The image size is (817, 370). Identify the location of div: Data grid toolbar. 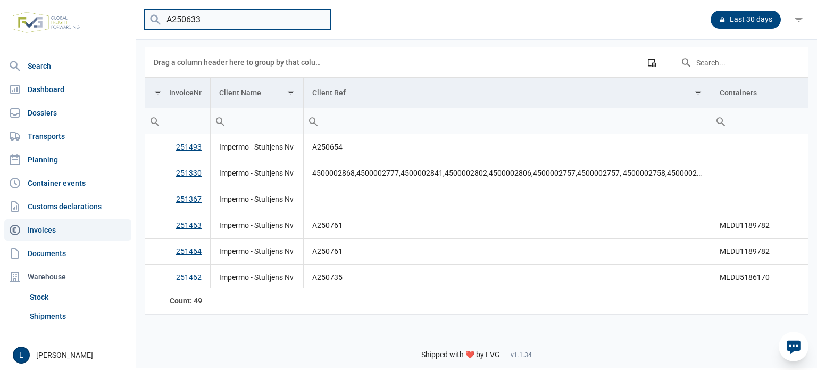
(477, 62).